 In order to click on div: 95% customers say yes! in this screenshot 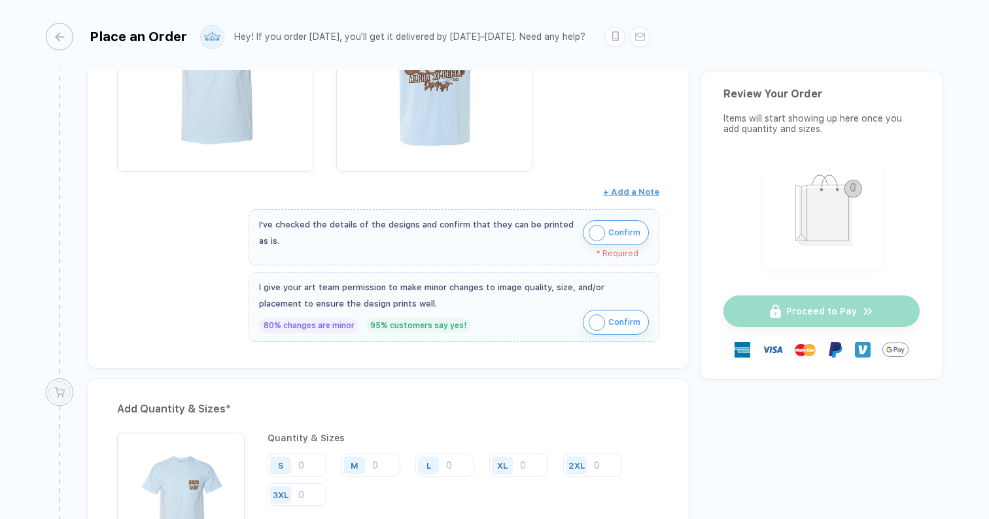, I will do `click(418, 326)`.